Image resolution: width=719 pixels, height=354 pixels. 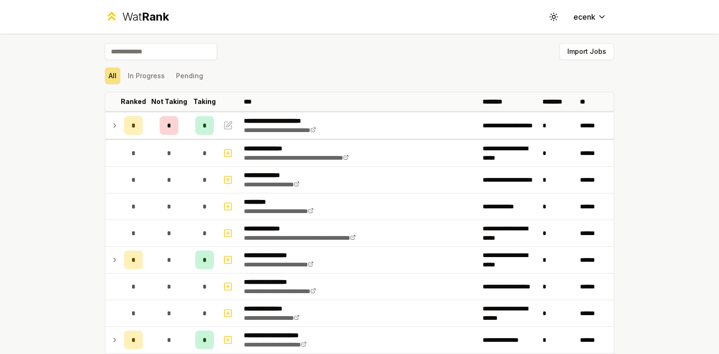 What do you see at coordinates (112, 76) in the screenshot?
I see `button: All` at bounding box center [112, 76].